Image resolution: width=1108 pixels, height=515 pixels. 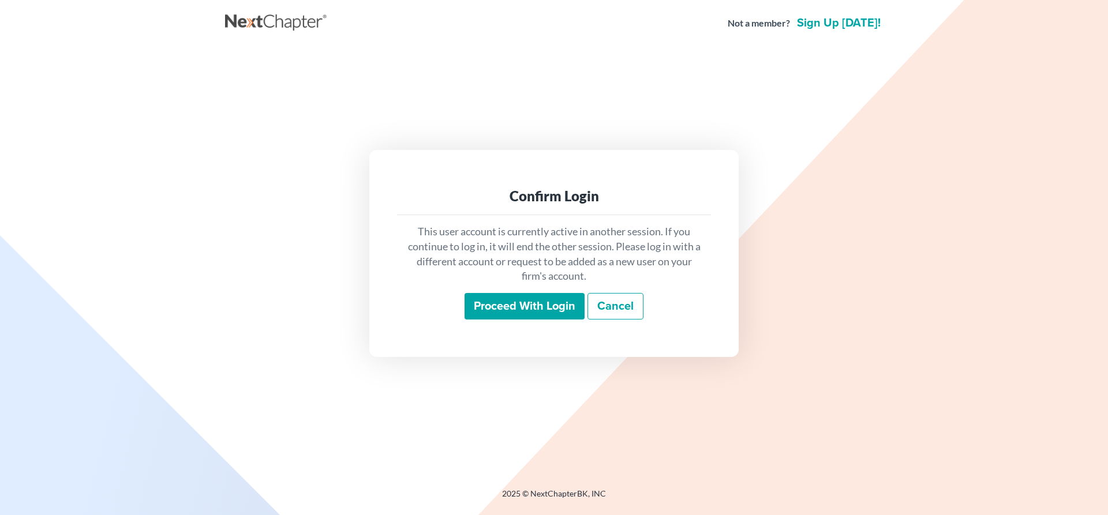 What do you see at coordinates (615, 306) in the screenshot?
I see `a: Cancel` at bounding box center [615, 306].